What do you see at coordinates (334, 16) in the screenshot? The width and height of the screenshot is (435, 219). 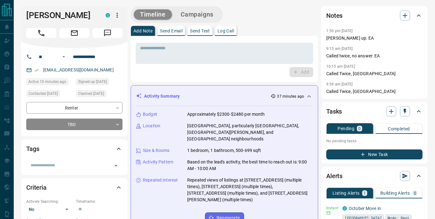 I see `h2: Notes` at bounding box center [334, 16].